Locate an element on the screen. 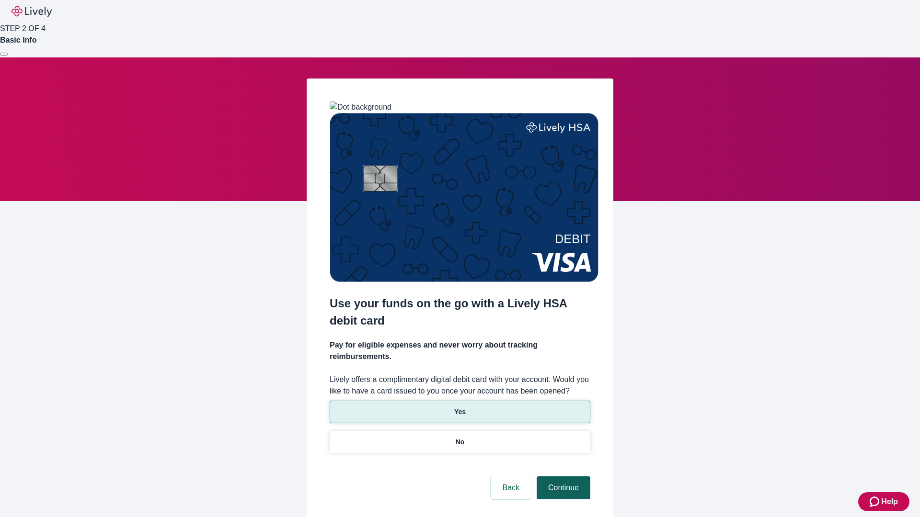 The height and width of the screenshot is (517, 920). button: No is located at coordinates (460, 442).